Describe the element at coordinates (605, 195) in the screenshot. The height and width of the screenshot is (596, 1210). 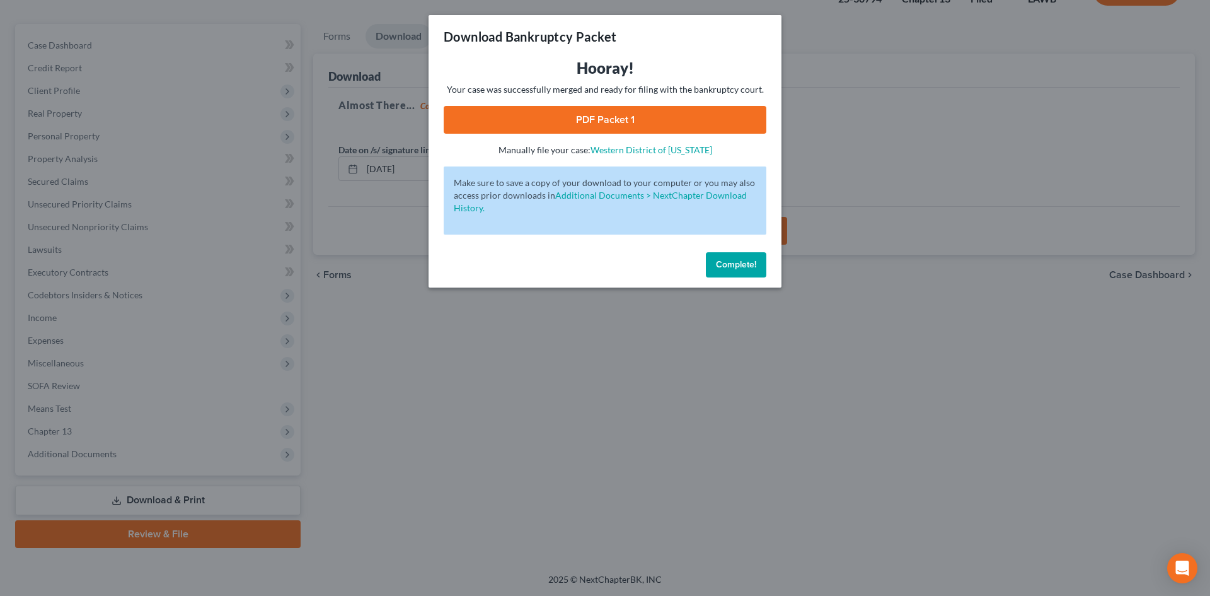
I see `p: Make sure to save a copy of your download to your computer or you may also access prior downloads in` at that location.